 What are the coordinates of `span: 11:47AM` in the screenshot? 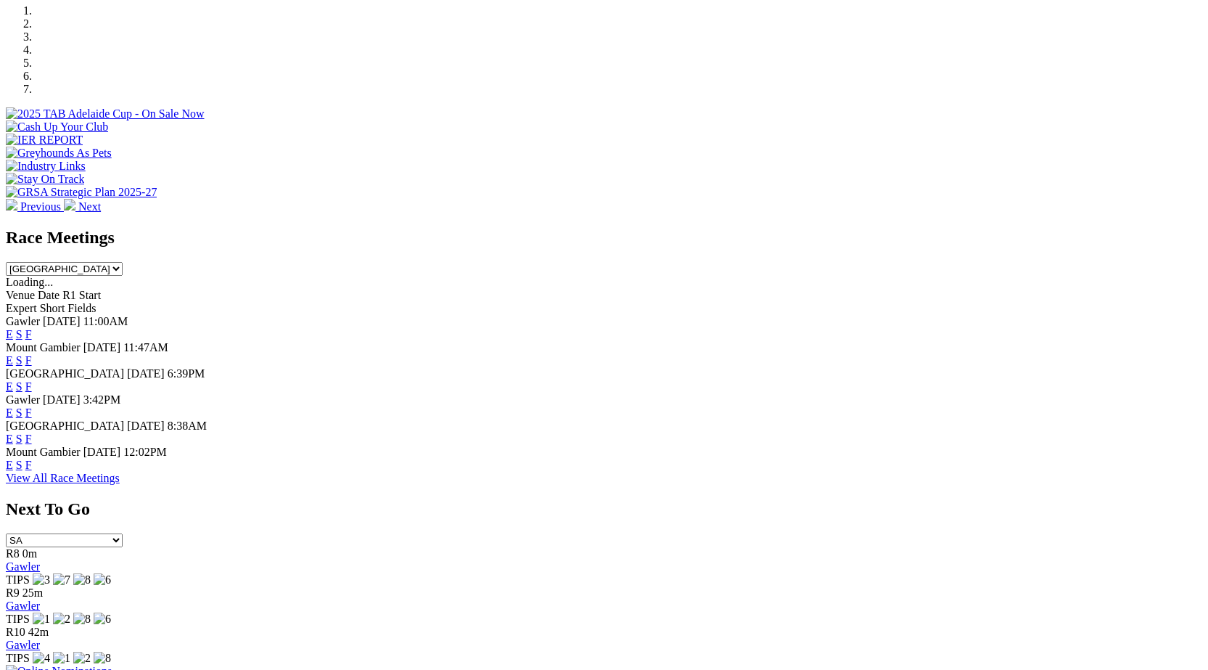 It's located at (146, 347).